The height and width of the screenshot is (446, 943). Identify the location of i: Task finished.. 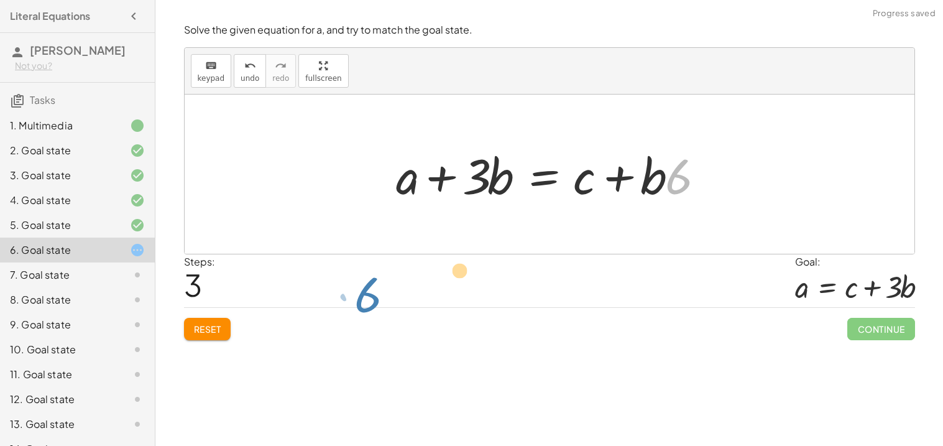
(137, 126).